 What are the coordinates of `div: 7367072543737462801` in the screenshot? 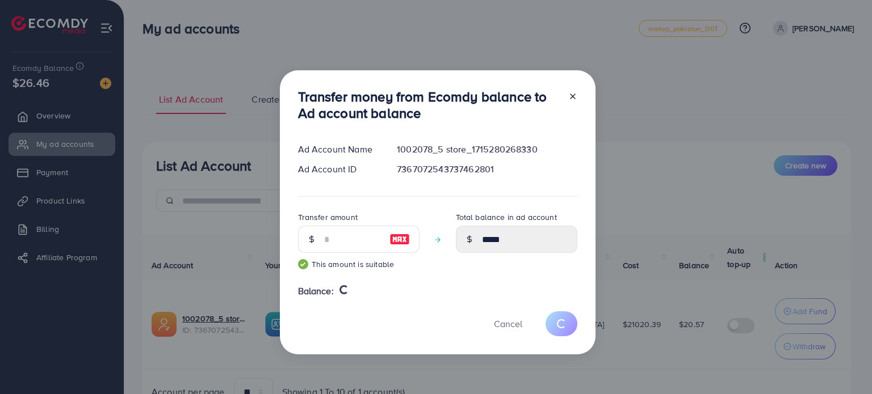 It's located at (486, 169).